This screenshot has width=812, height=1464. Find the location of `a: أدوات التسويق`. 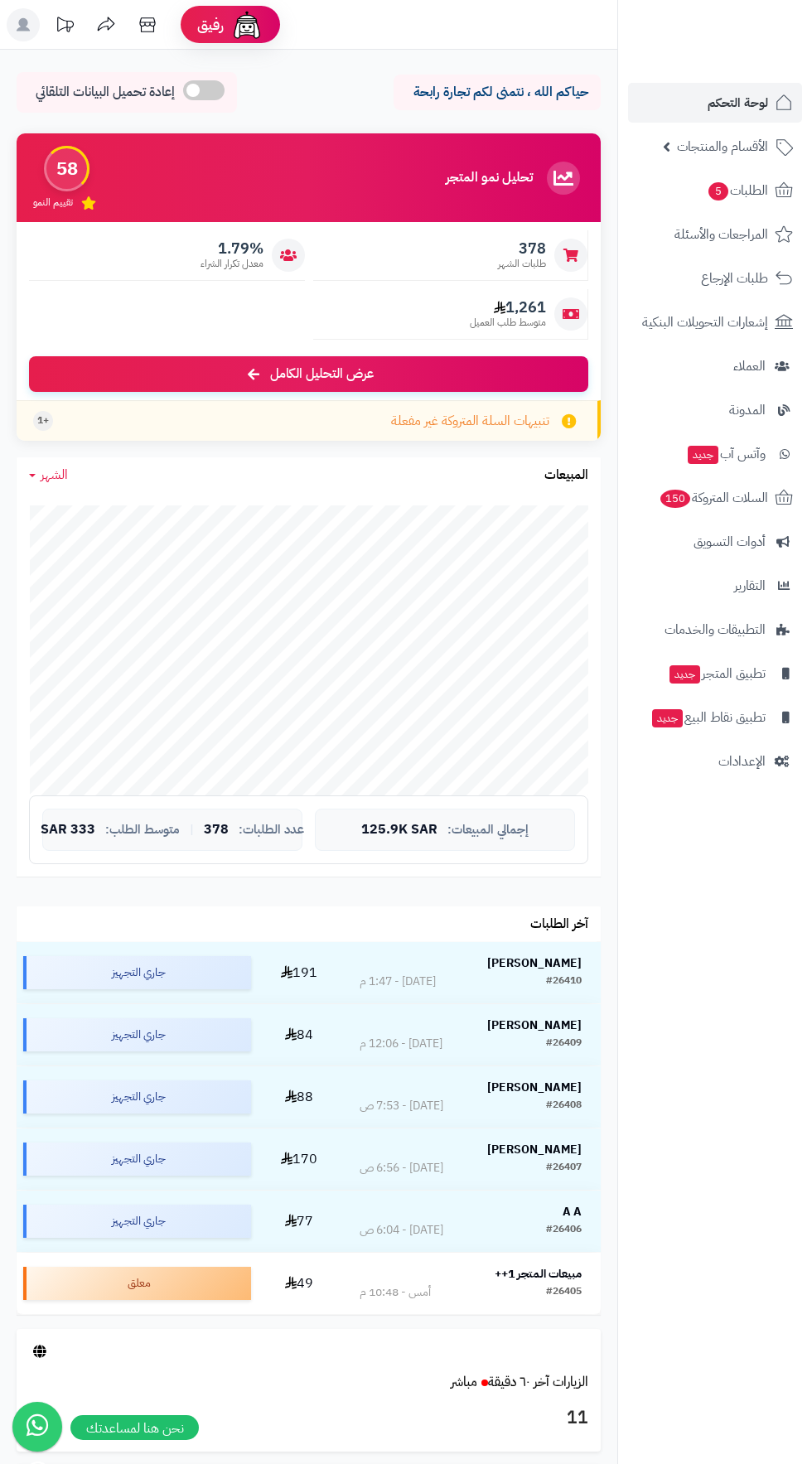

a: أدوات التسويق is located at coordinates (715, 542).